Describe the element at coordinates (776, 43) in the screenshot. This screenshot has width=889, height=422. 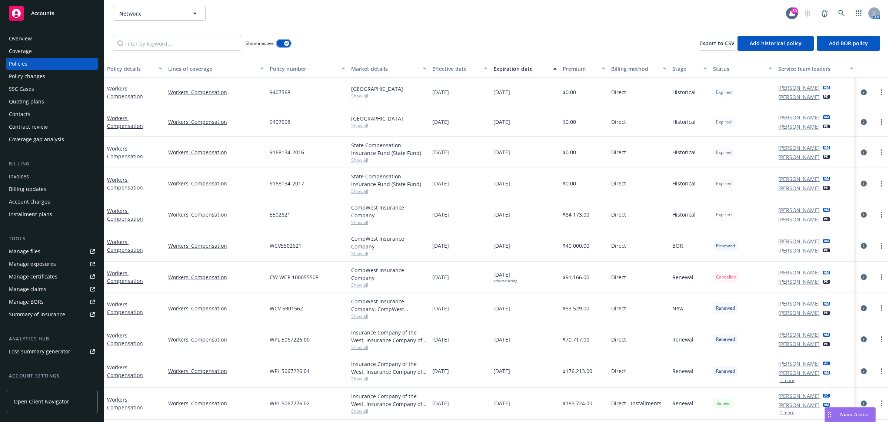
I see `button: Add historical policy` at that location.